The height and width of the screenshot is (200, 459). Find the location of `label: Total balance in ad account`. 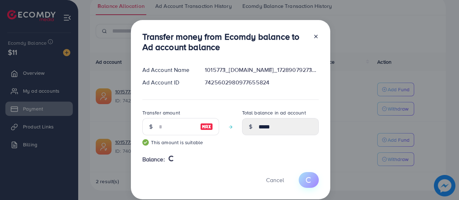

label: Total balance in ad account is located at coordinates (274, 113).